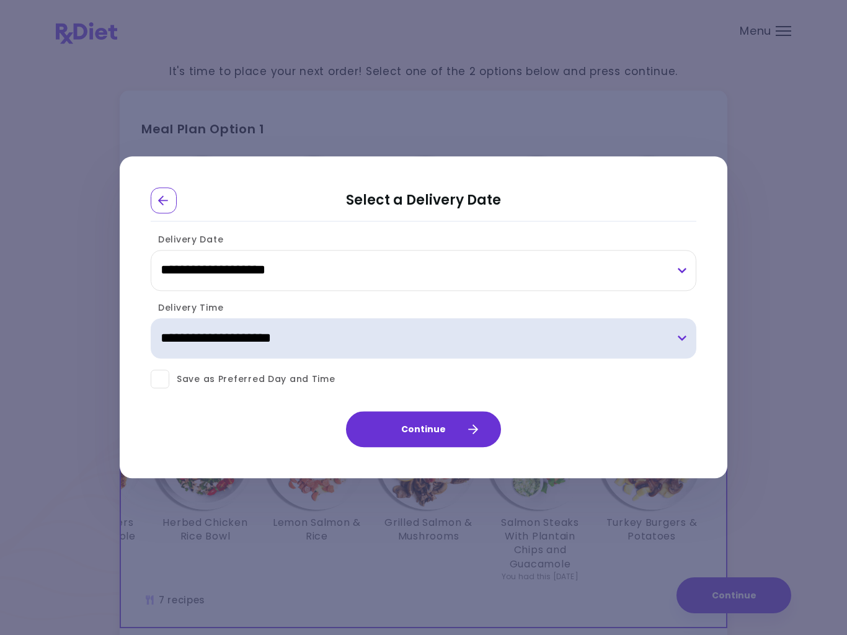 The height and width of the screenshot is (635, 847). I want to click on span: Save as Preferred Day and Time, so click(252, 379).